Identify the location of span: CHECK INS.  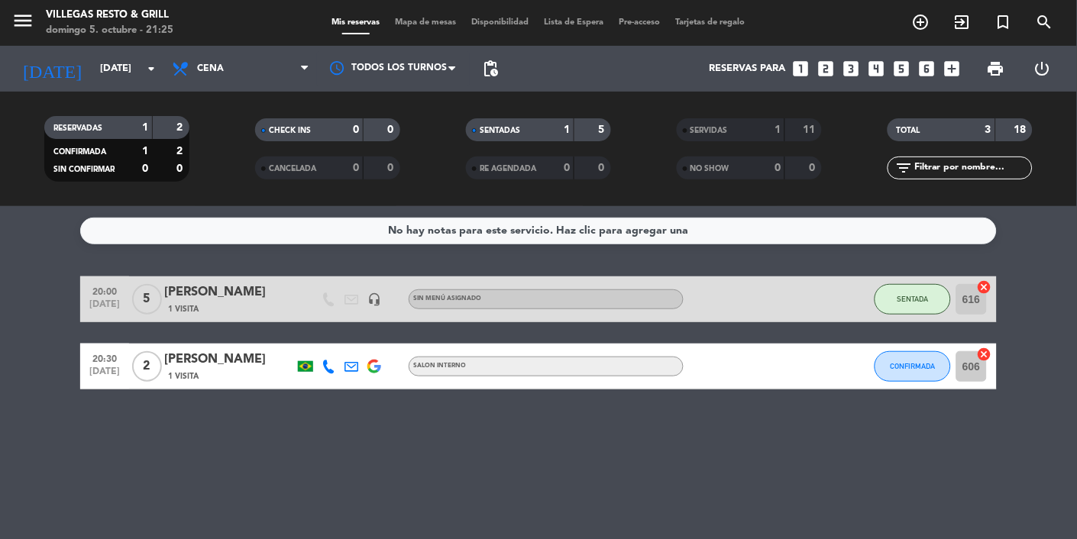
(290, 131).